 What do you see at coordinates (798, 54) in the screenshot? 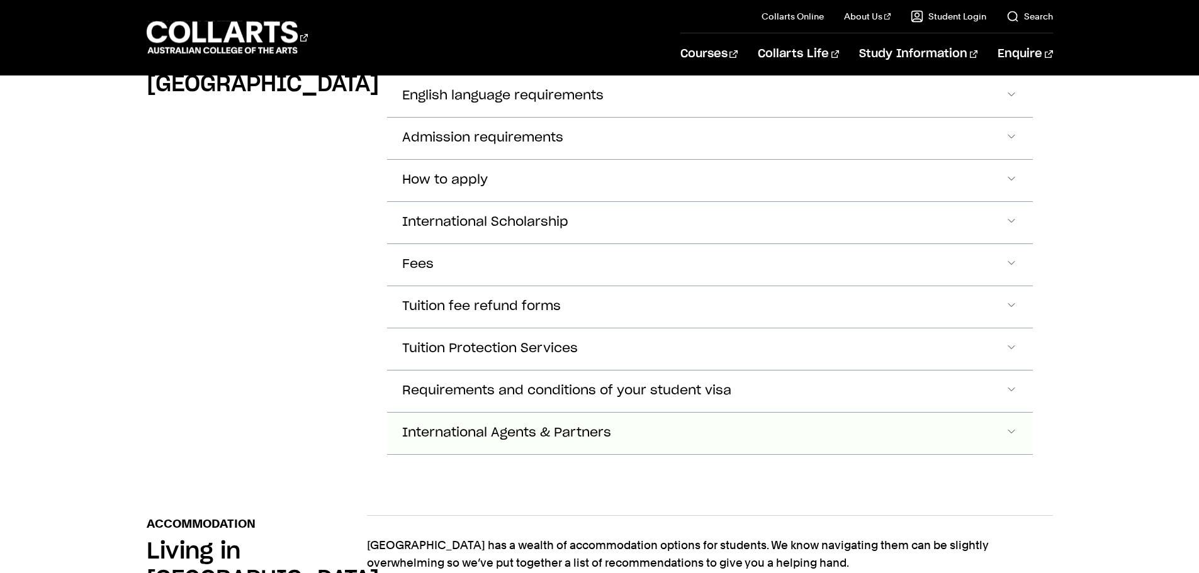
I see `a: Collarts Life` at bounding box center [798, 54].